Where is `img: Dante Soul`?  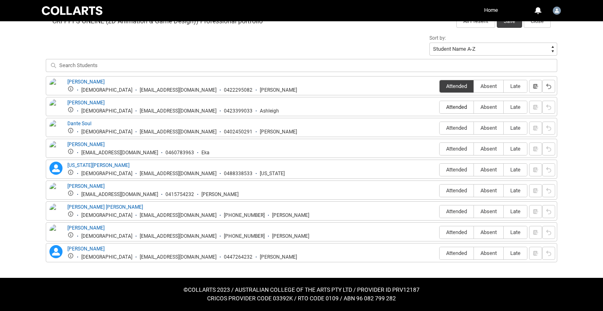
img: Dante Soul is located at coordinates (56, 129).